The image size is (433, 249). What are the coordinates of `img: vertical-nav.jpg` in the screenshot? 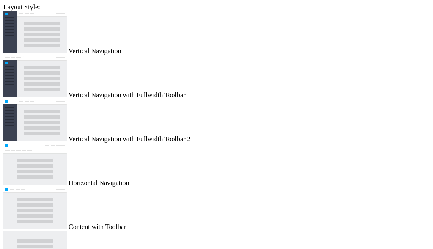 It's located at (35, 32).